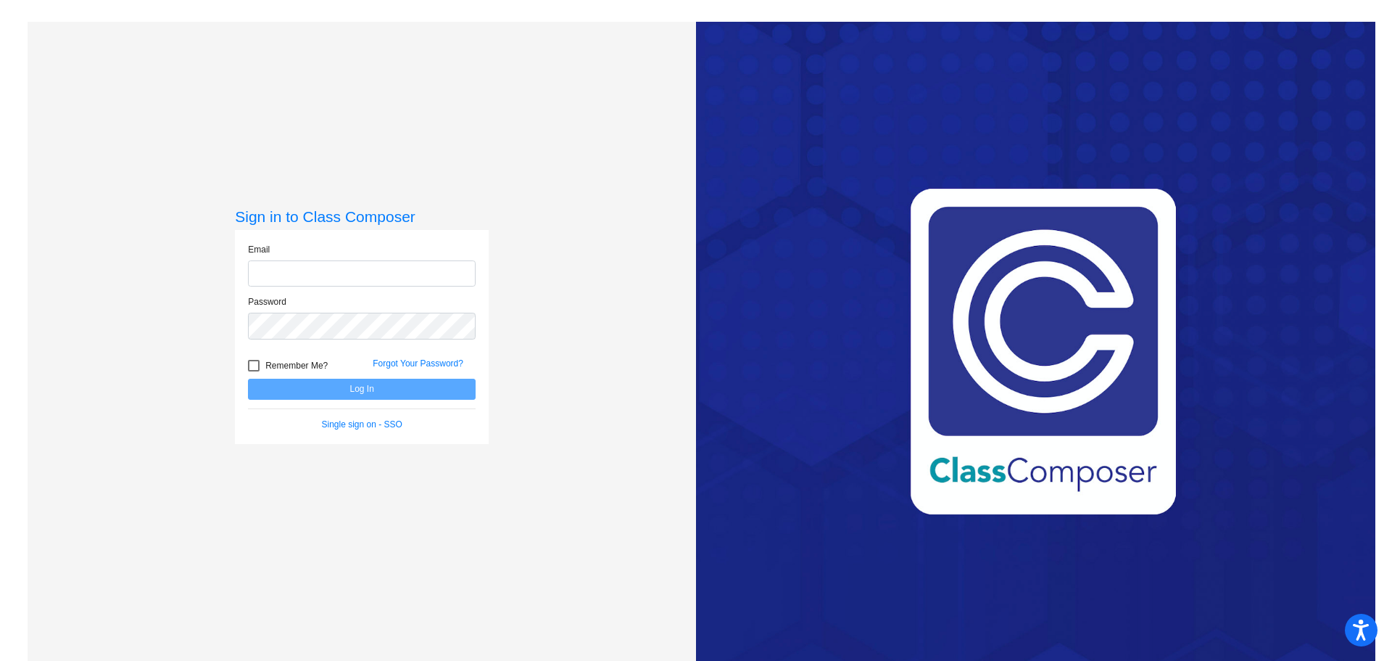  Describe the element at coordinates (418, 363) in the screenshot. I see `a: Forgot Your Password?` at that location.